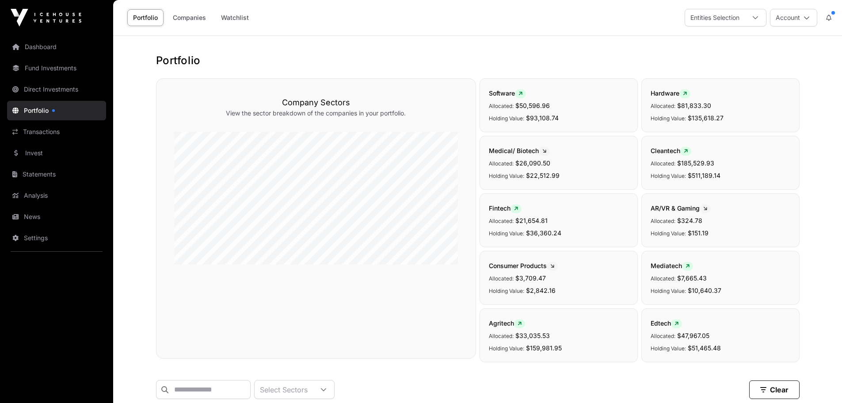 The image size is (842, 403). I want to click on span: $81,833.30, so click(694, 105).